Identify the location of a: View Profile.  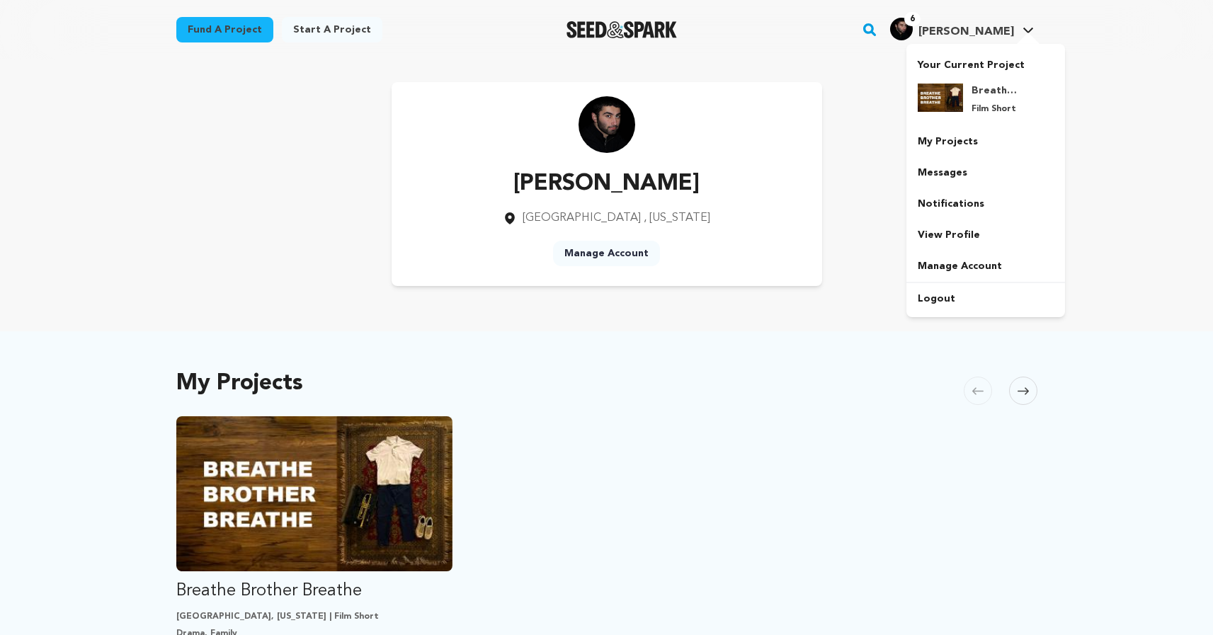
(986, 235).